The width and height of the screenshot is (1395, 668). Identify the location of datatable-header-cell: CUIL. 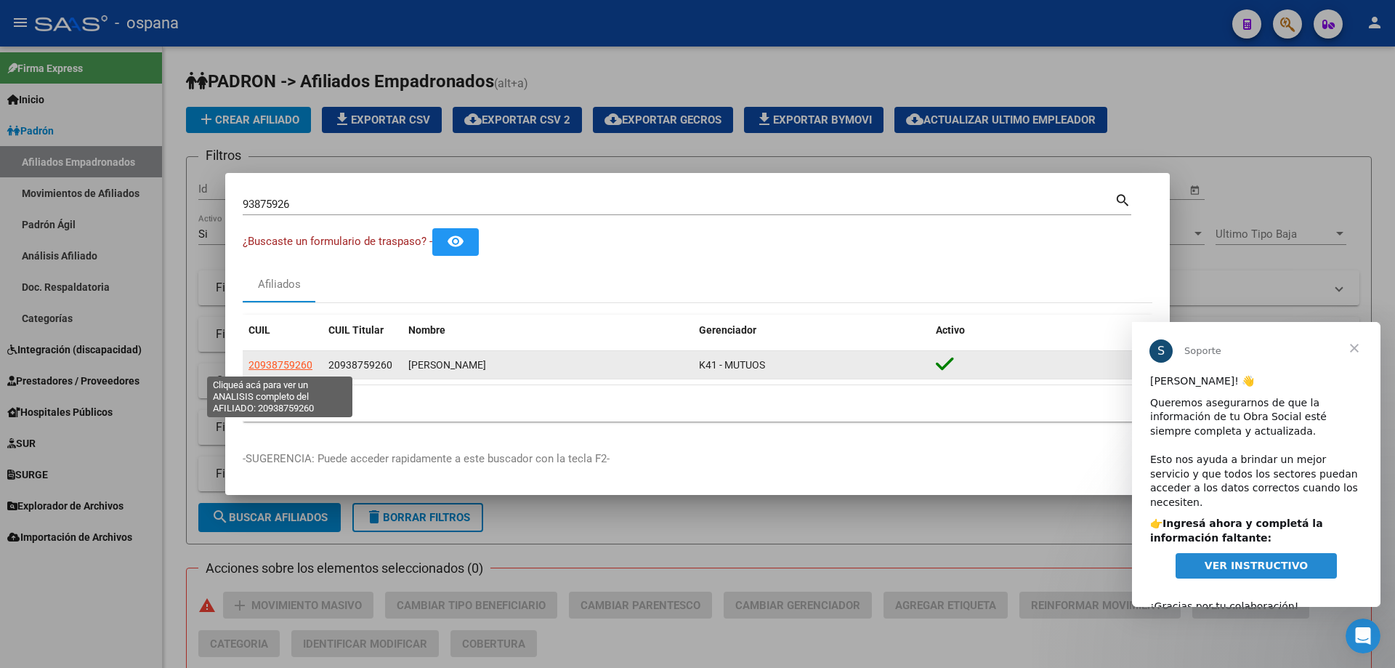
(283, 330).